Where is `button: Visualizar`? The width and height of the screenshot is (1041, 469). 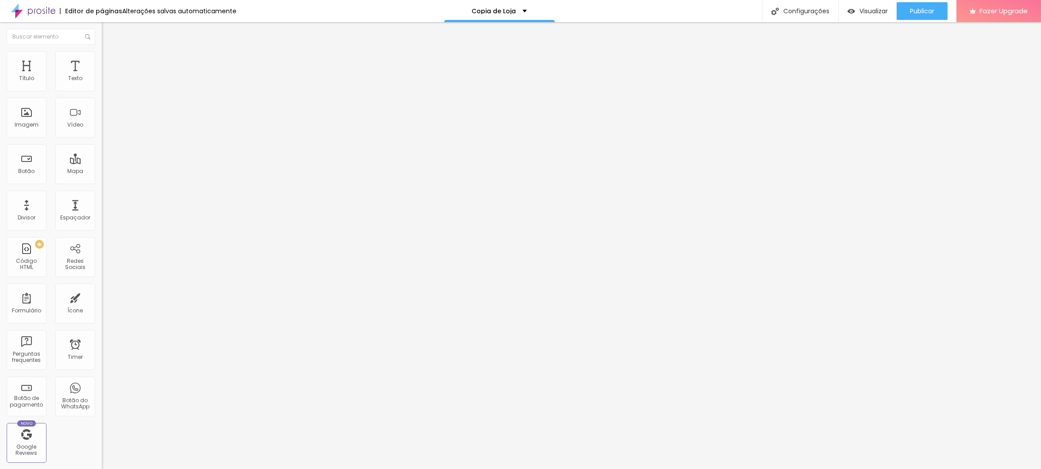
button: Visualizar is located at coordinates (867, 11).